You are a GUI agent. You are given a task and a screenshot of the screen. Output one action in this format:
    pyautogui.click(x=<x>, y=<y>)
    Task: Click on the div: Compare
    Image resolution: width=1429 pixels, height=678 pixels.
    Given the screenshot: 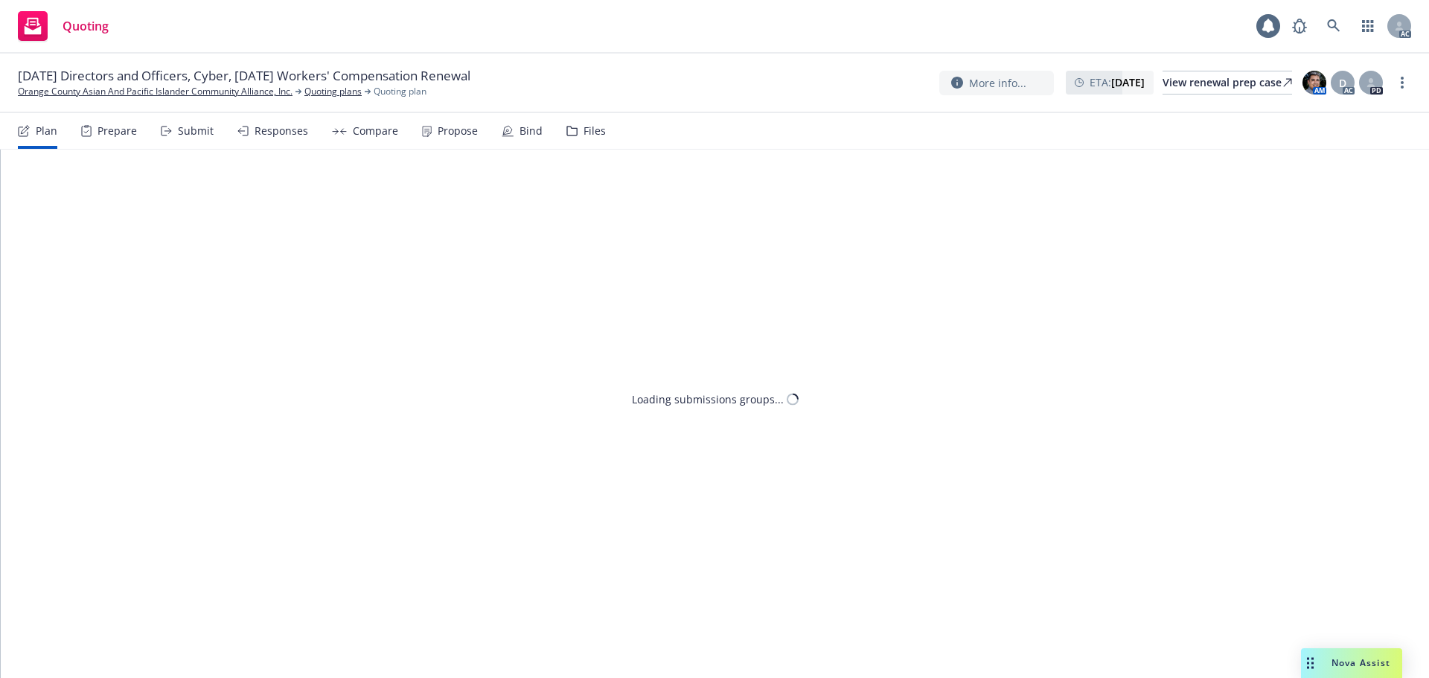 What is the action you would take?
    pyautogui.click(x=375, y=131)
    